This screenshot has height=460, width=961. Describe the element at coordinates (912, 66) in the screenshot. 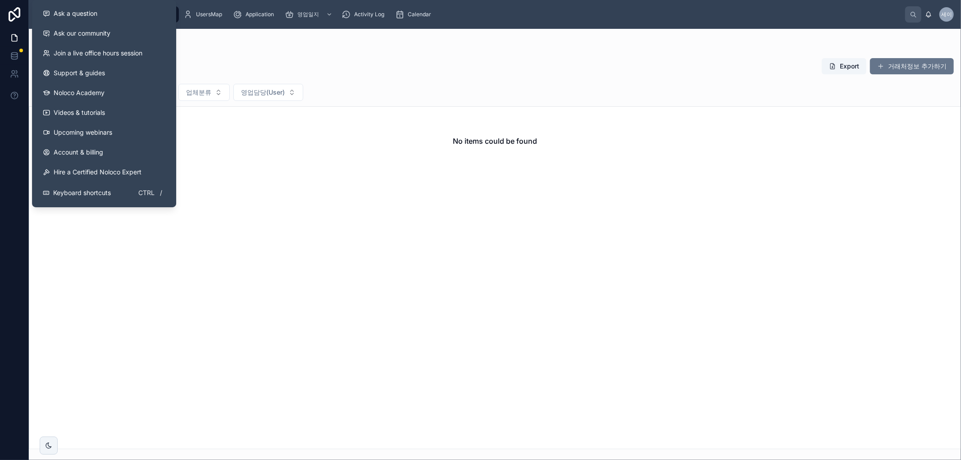

I see `a: 거래처정보 추가하기` at that location.